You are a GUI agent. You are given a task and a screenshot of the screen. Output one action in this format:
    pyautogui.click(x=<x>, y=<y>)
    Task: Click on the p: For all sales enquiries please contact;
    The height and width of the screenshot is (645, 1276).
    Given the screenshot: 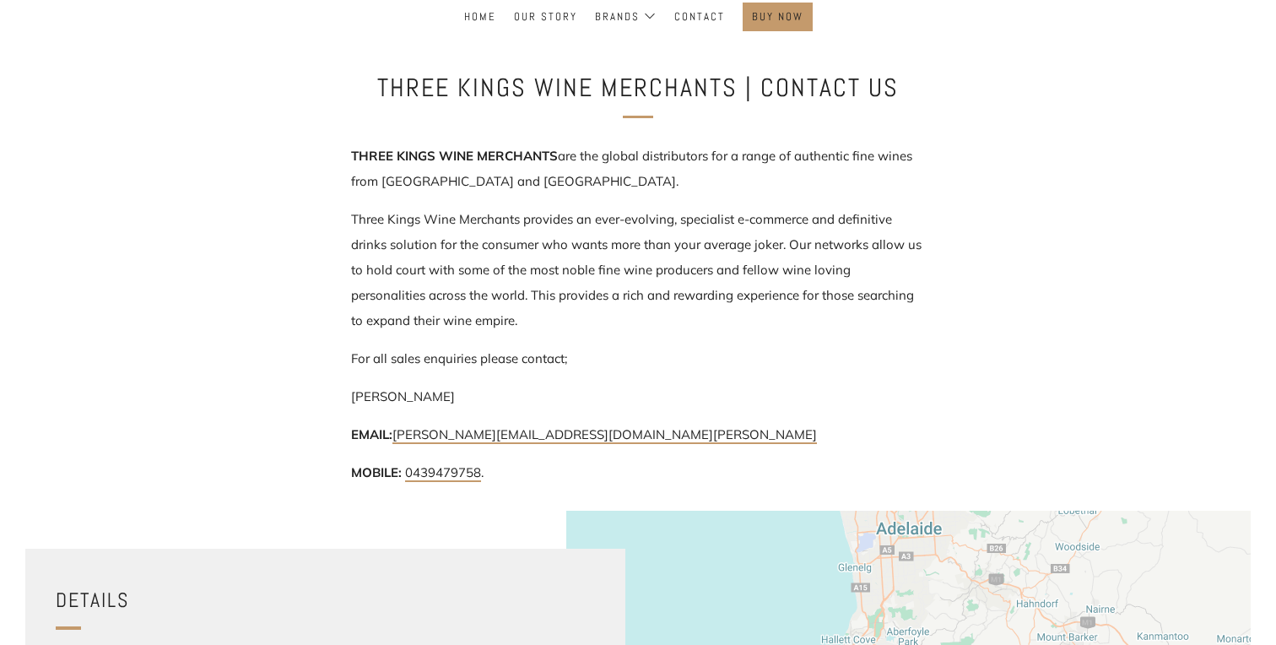 What is the action you would take?
    pyautogui.click(x=638, y=359)
    